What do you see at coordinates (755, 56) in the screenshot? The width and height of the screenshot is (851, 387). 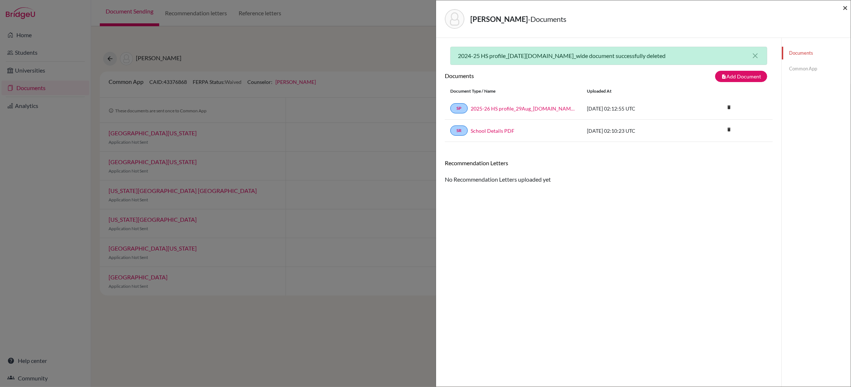 I see `button: close` at bounding box center [755, 56].